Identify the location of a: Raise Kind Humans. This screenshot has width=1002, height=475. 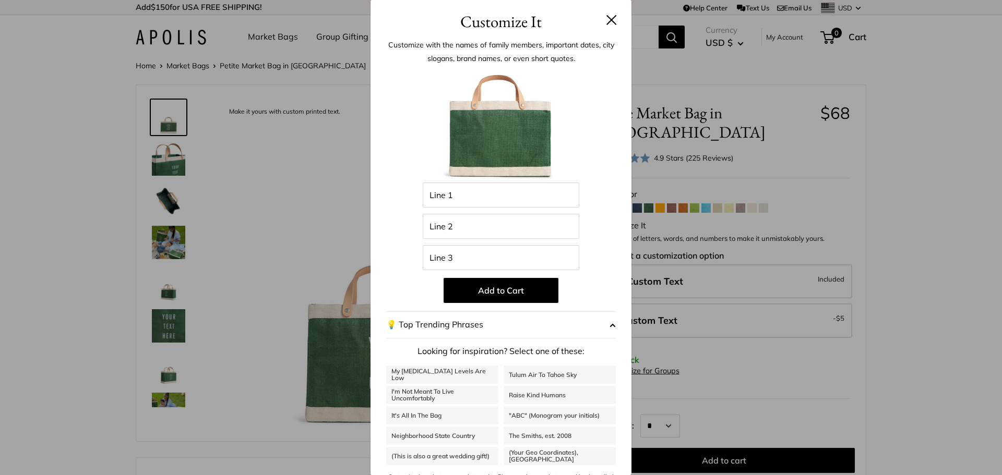
(559, 395).